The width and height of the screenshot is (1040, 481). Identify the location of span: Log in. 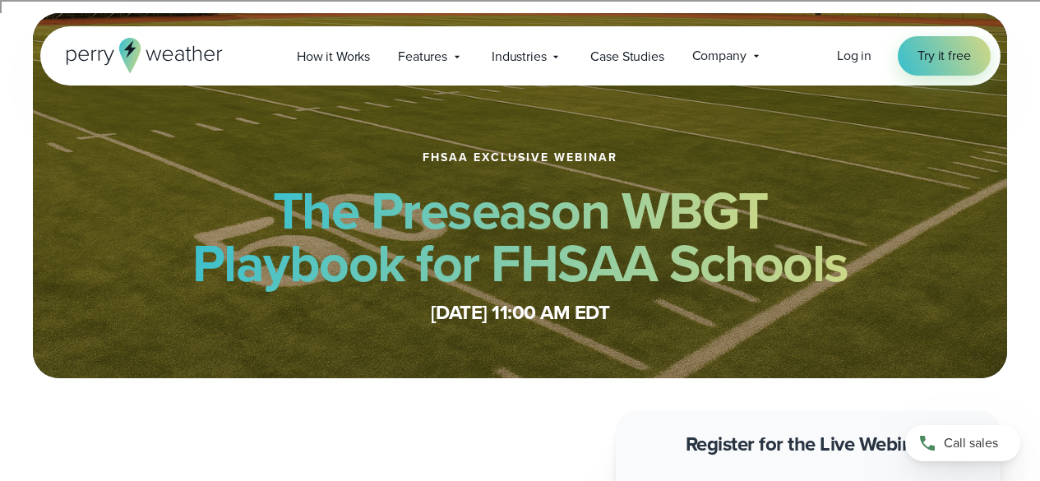
(854, 55).